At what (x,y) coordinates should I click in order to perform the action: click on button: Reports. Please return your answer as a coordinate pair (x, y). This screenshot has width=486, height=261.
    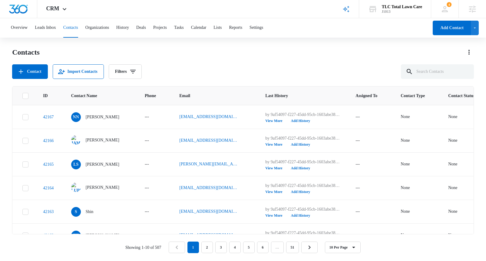
    Looking at the image, I should click on (236, 28).